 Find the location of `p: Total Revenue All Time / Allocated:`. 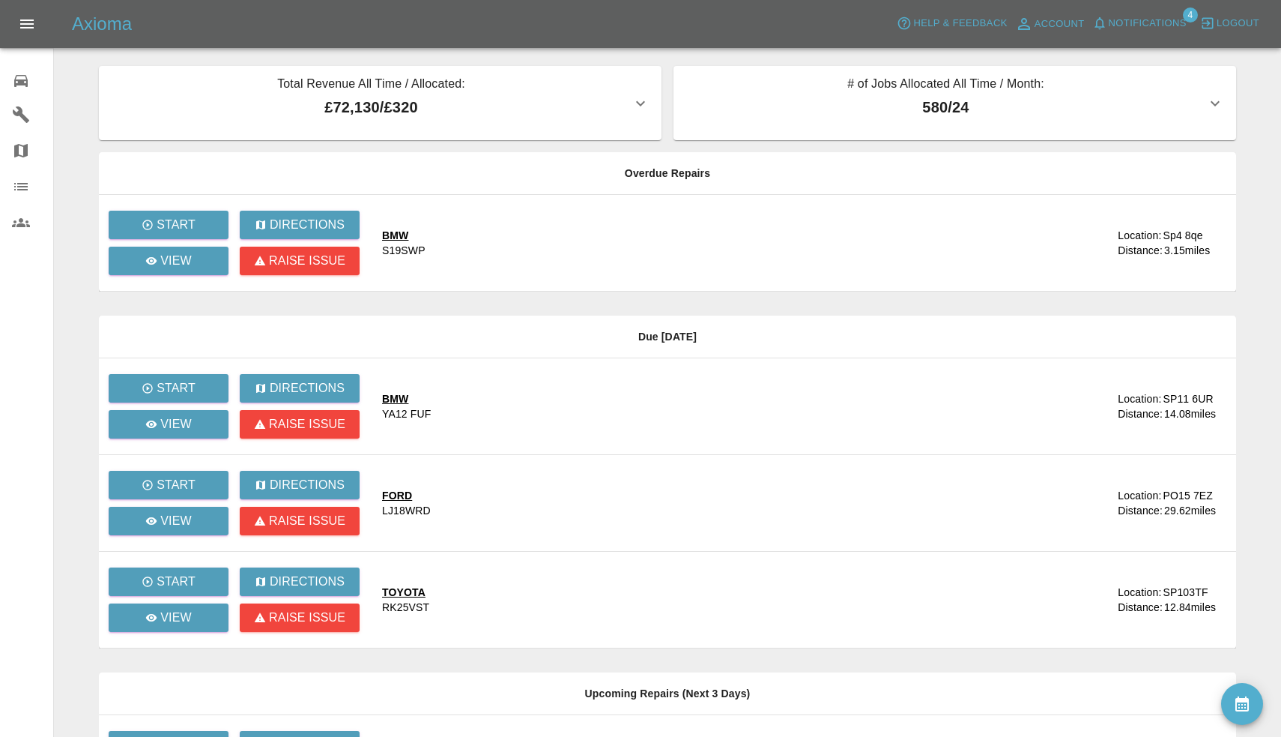

p: Total Revenue All Time / Allocated: is located at coordinates (371, 85).